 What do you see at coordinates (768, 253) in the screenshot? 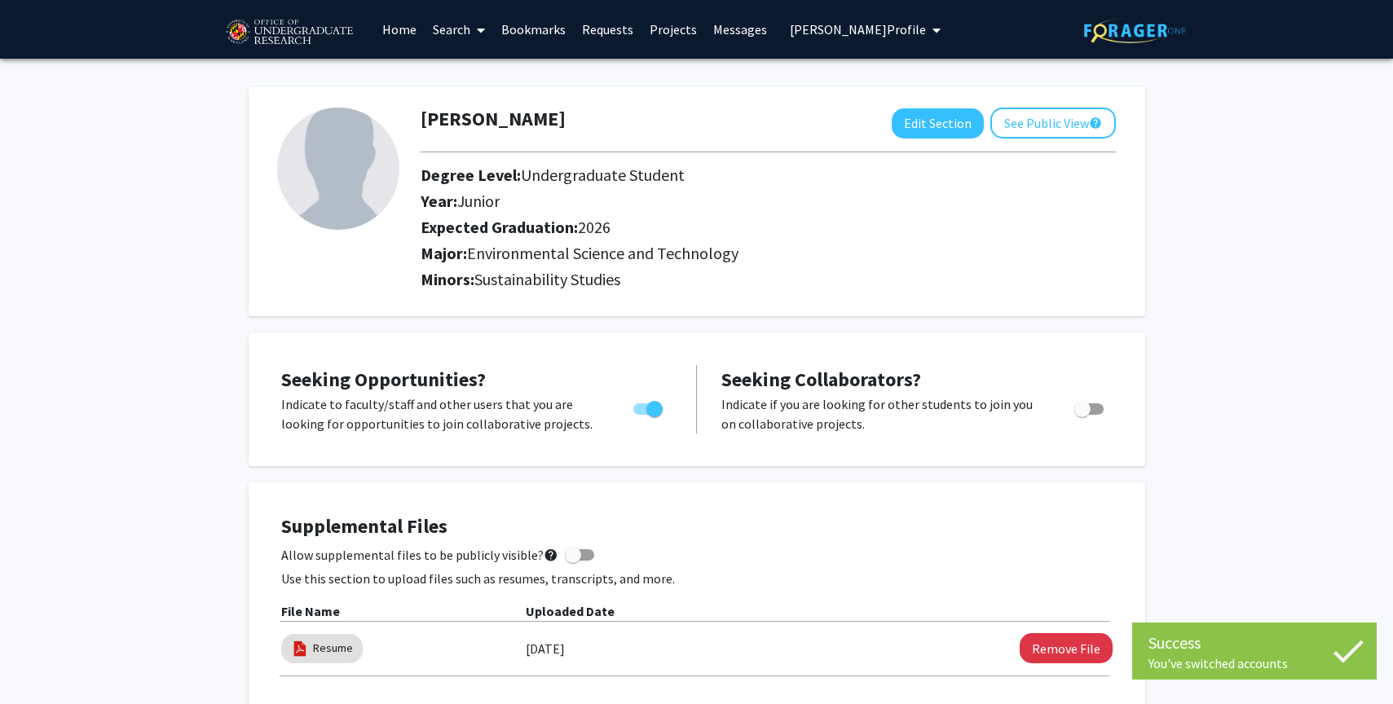
I see `h2: Major:` at bounding box center [768, 253].